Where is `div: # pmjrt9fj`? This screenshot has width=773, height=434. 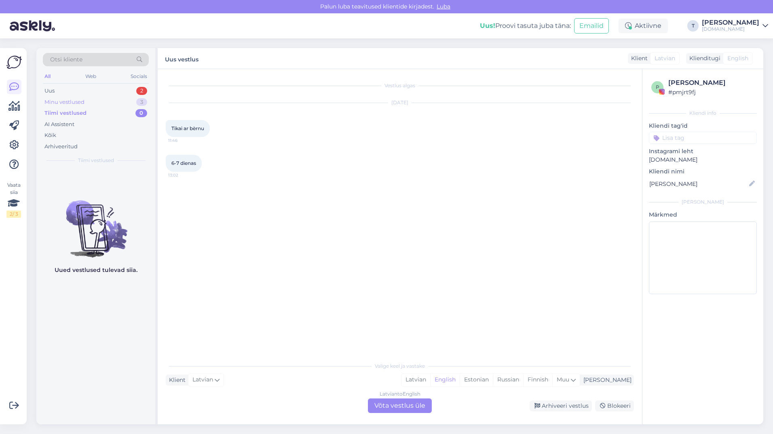 div: # pmjrt9fj is located at coordinates (711, 92).